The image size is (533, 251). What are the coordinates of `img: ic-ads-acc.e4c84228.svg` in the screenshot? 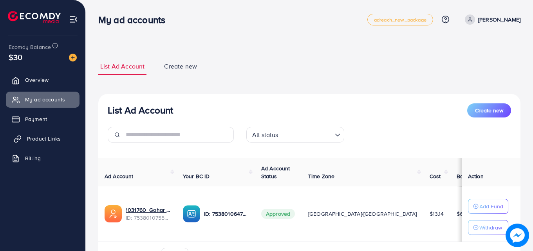 It's located at (113, 214).